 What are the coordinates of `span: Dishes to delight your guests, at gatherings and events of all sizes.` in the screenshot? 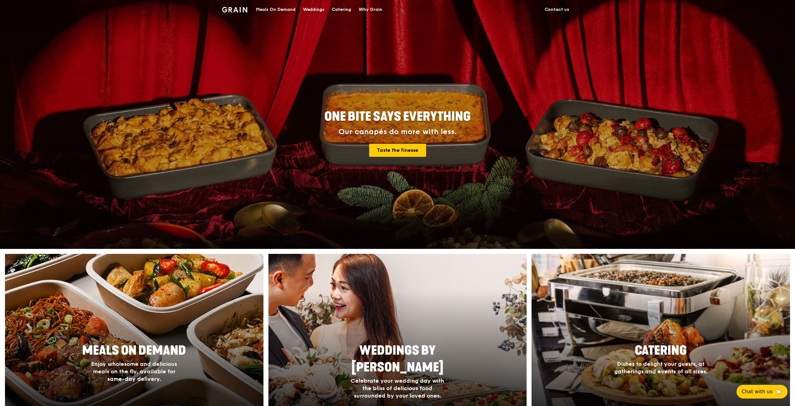 It's located at (661, 368).